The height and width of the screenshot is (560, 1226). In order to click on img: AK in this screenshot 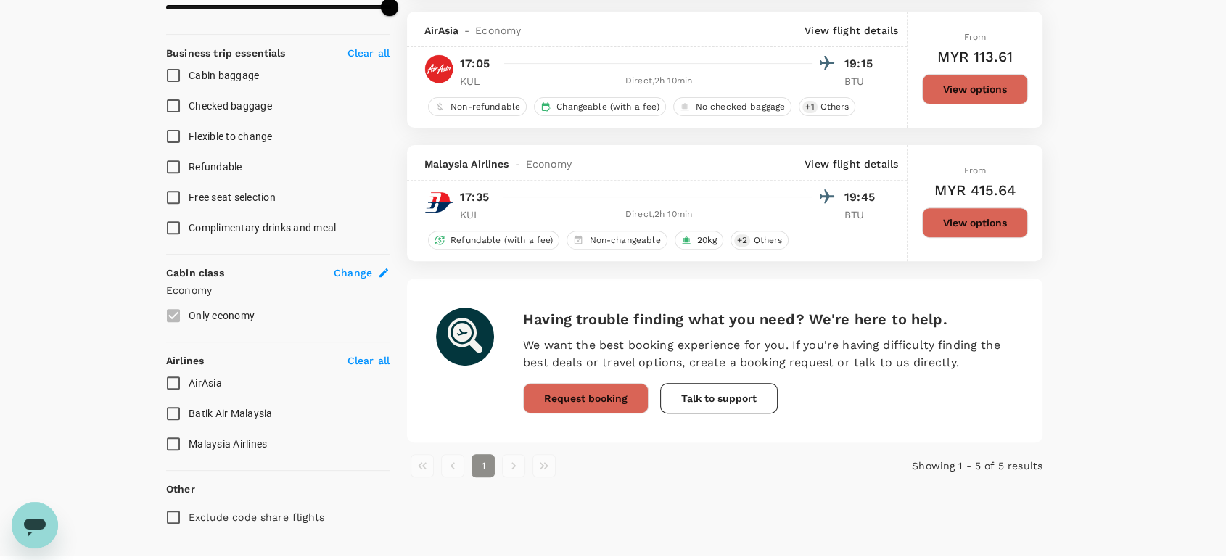, I will do `click(439, 69)`.